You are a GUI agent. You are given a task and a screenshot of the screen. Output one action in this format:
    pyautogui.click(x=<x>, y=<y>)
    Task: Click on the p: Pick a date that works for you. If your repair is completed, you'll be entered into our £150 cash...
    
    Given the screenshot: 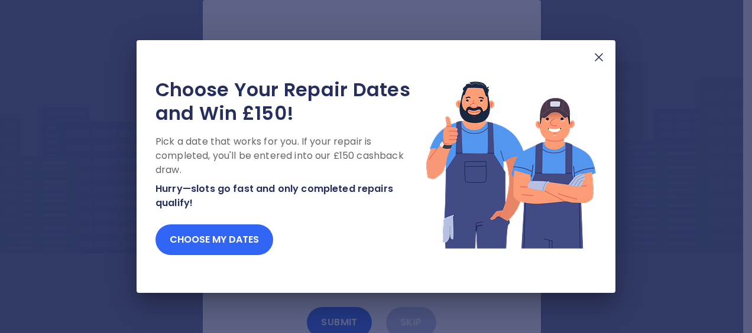 What is the action you would take?
    pyautogui.click(x=290, y=156)
    